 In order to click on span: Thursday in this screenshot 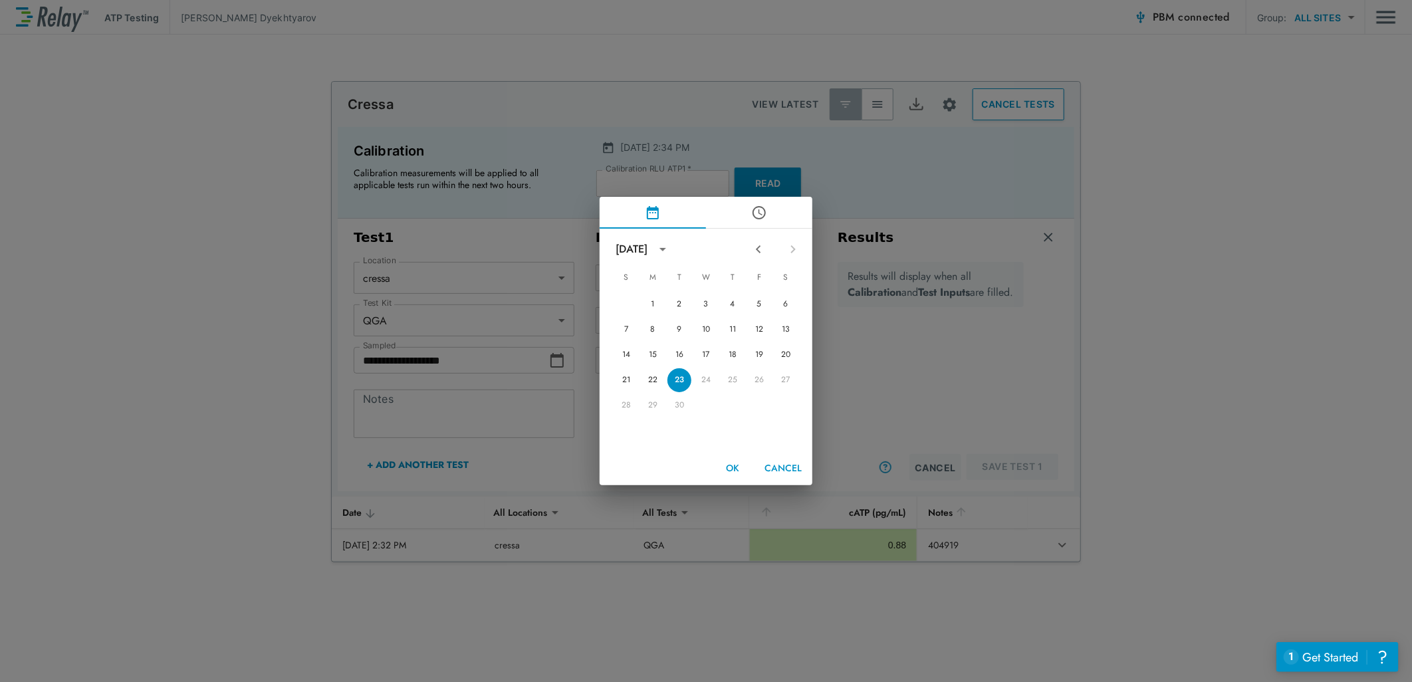, I will do `click(733, 278)`.